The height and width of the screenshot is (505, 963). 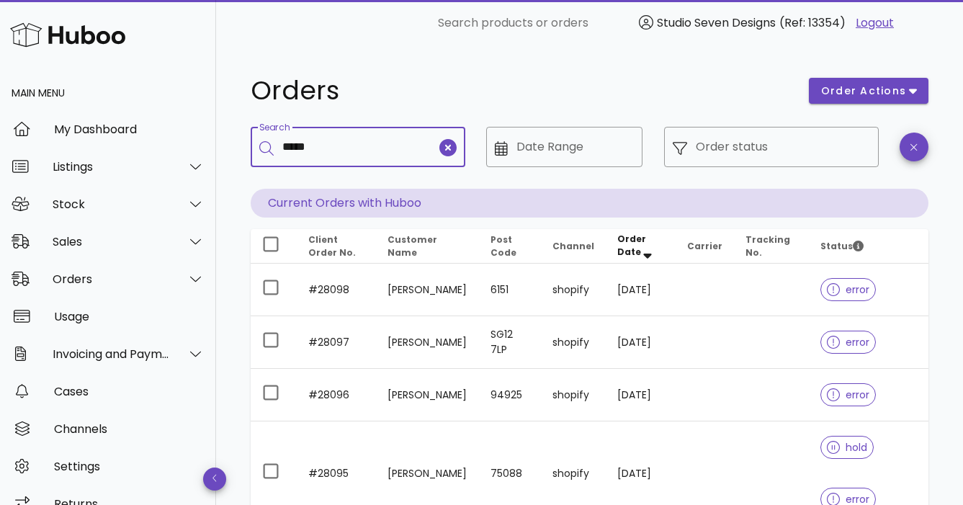 I want to click on th: Tracking No., so click(x=771, y=246).